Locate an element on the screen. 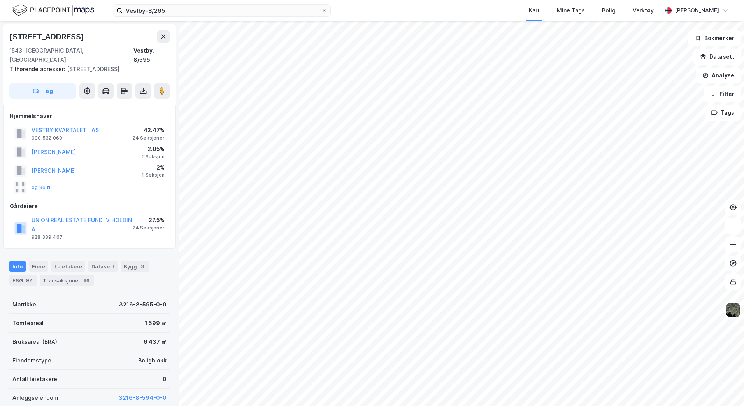 Image resolution: width=744 pixels, height=406 pixels. div: Vestby, 8/595 is located at coordinates (151, 55).